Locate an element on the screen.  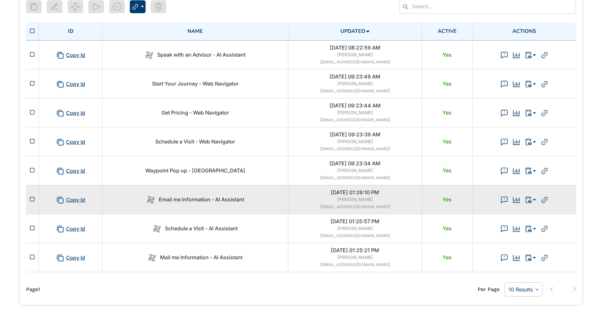
button: Duplicate is located at coordinates (34, 7).